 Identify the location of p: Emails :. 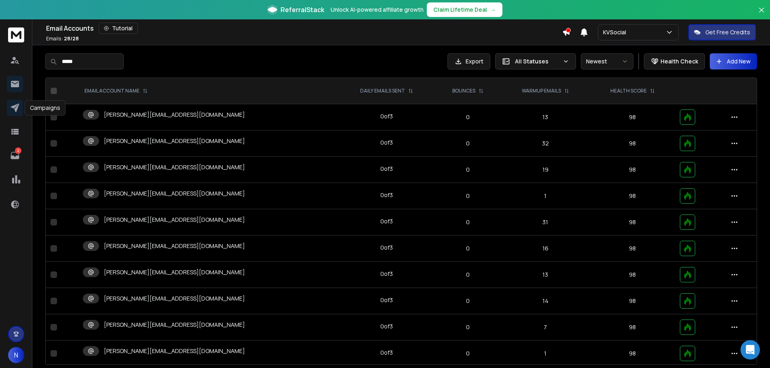
(62, 39).